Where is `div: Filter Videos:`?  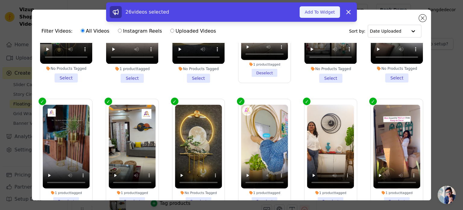 div: Filter Videos: is located at coordinates (131, 31).